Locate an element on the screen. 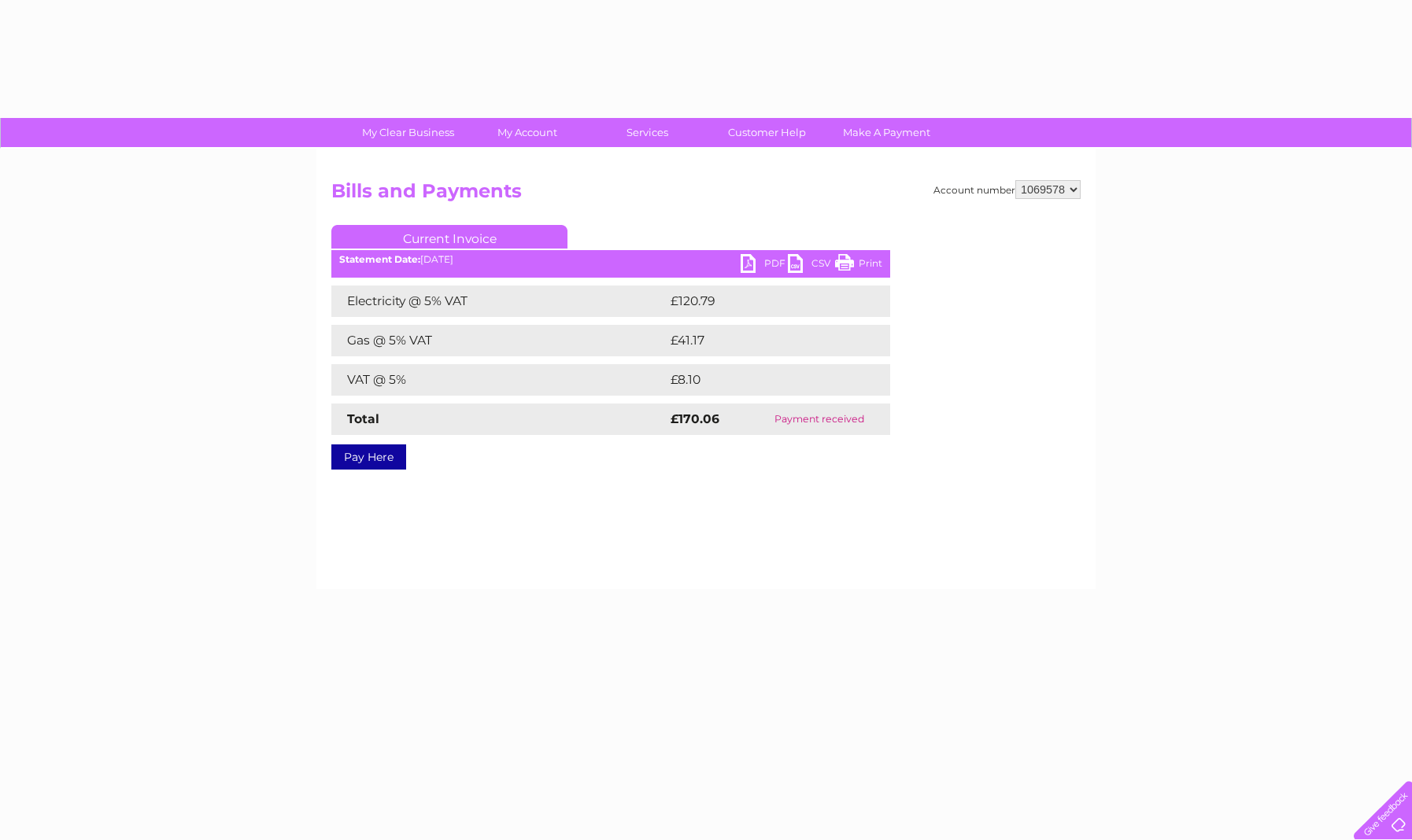 This screenshot has height=840, width=1412. td: Electricity @ 5% VAT is located at coordinates (499, 301).